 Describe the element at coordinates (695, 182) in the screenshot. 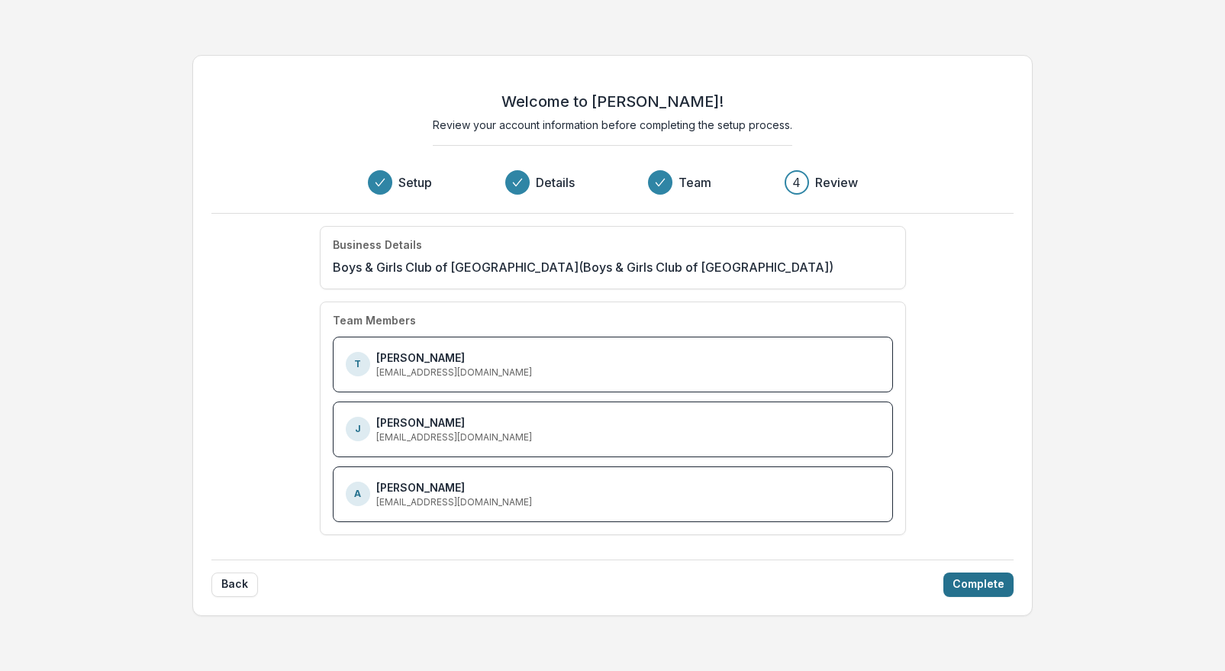

I see `h3: Team` at that location.